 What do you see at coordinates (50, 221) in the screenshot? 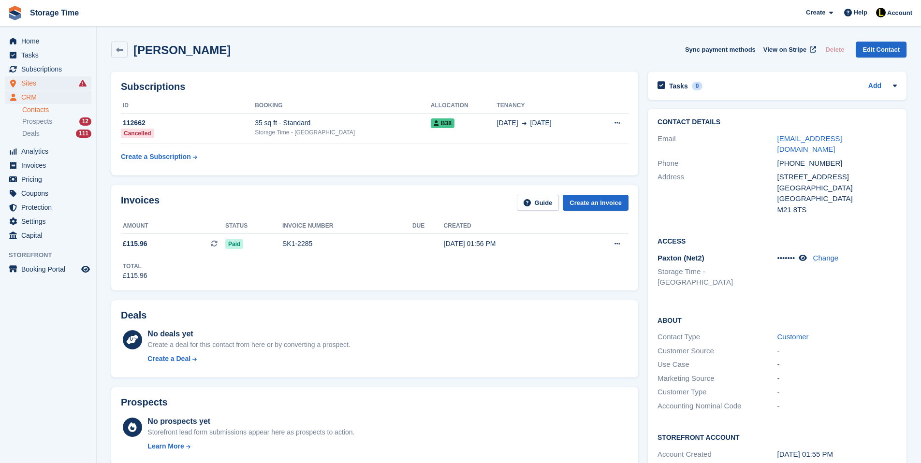
I see `span: Settings` at bounding box center [50, 221].